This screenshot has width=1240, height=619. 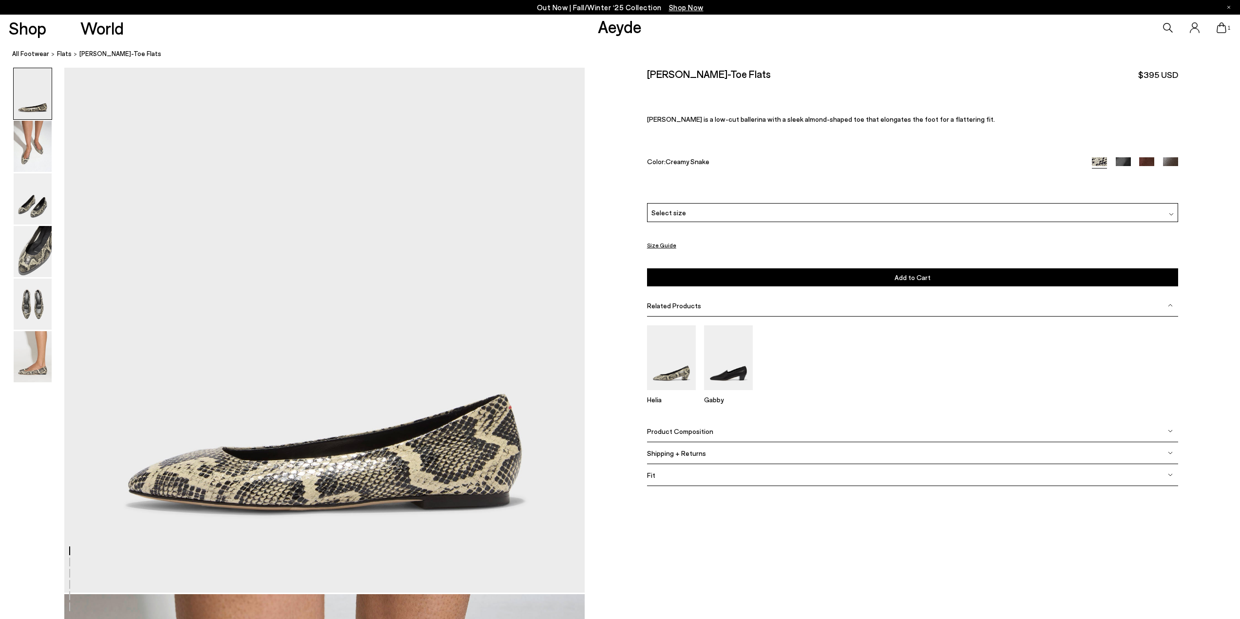 I want to click on a: Aeyde, so click(x=620, y=26).